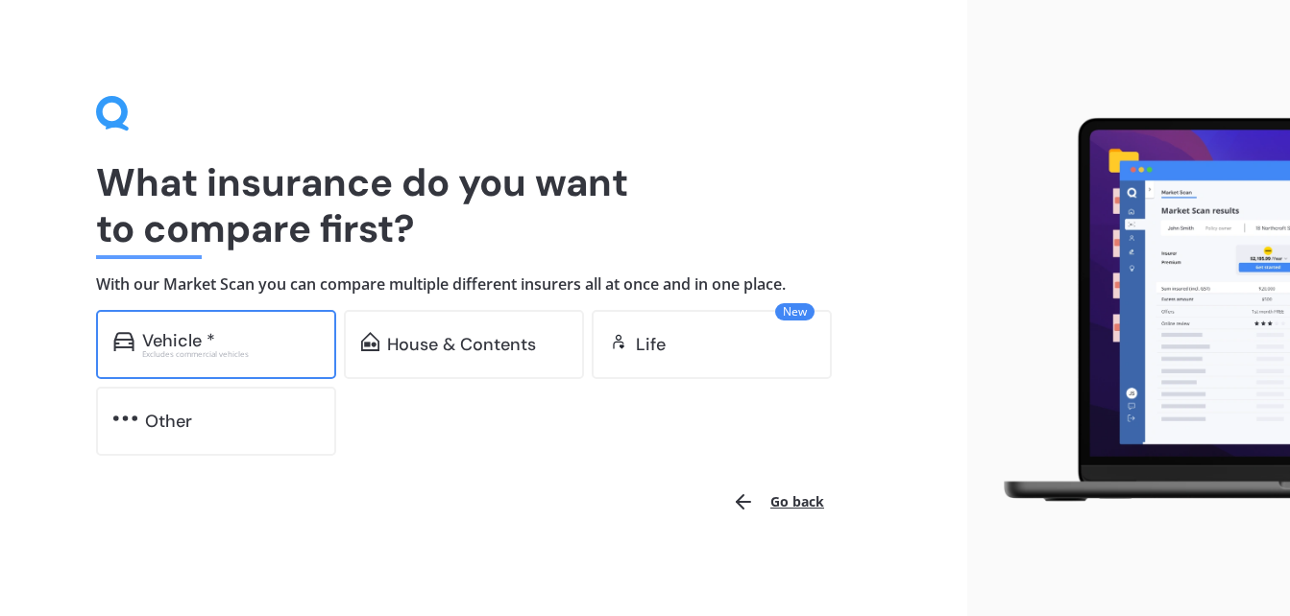 This screenshot has height=616, width=1290. I want to click on div: Vehicle *, so click(179, 341).